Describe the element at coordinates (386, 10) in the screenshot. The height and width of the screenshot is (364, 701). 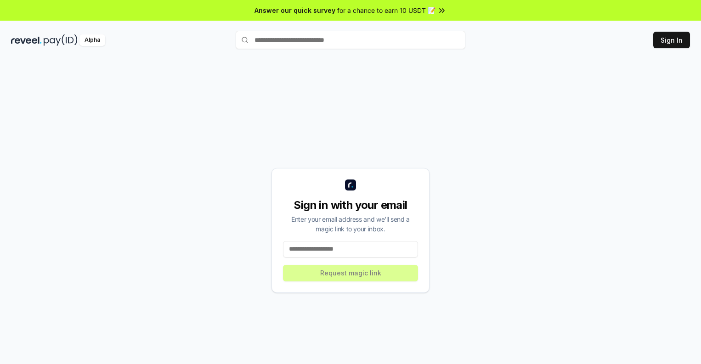
I see `span: for a chance to earn 10 USDT 📝` at that location.